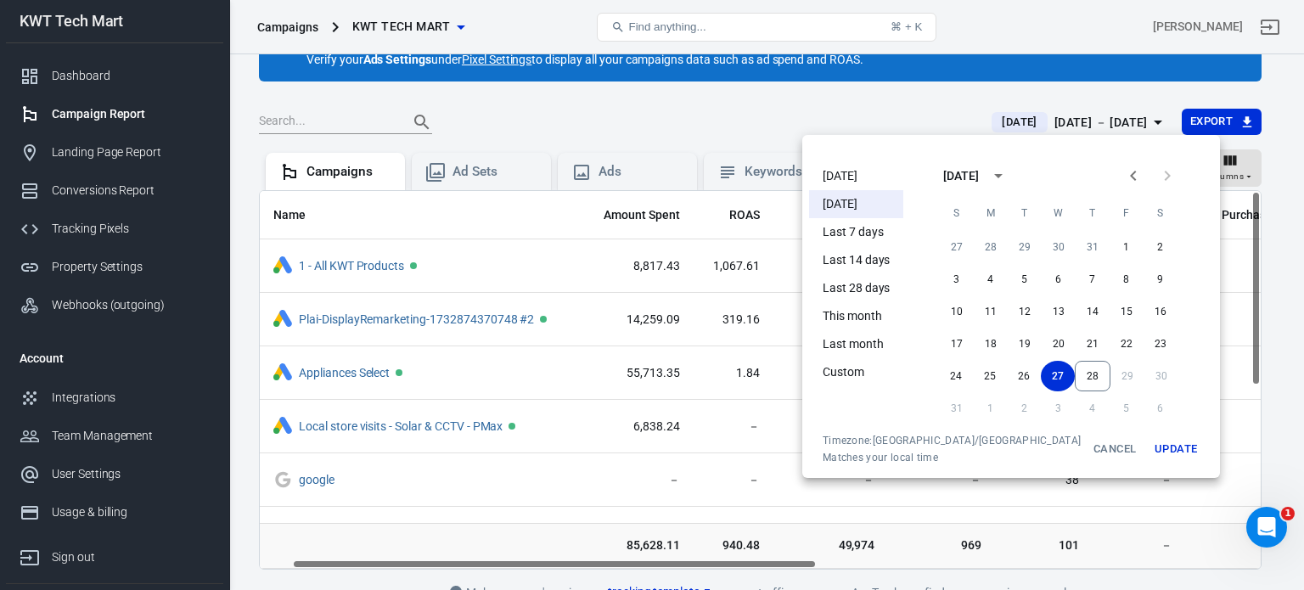  I want to click on span: Sunday, so click(957, 213).